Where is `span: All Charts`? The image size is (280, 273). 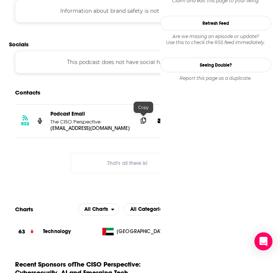
span: All Charts is located at coordinates (96, 209).